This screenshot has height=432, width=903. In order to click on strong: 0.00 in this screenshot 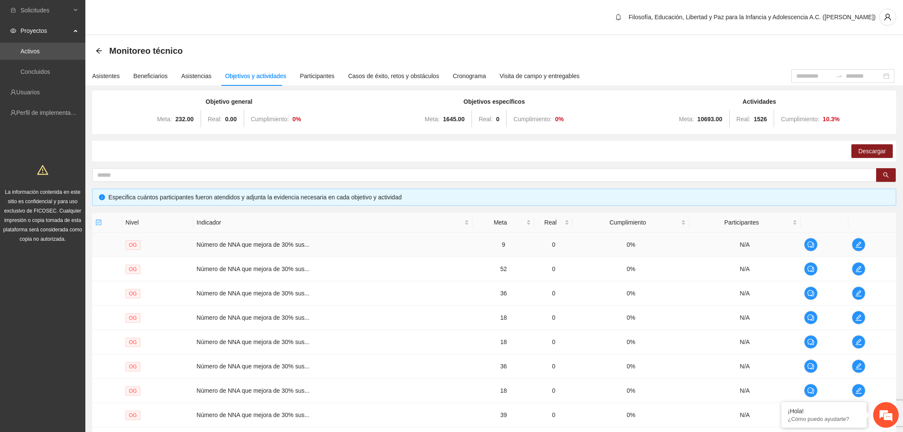, I will do `click(231, 119)`.